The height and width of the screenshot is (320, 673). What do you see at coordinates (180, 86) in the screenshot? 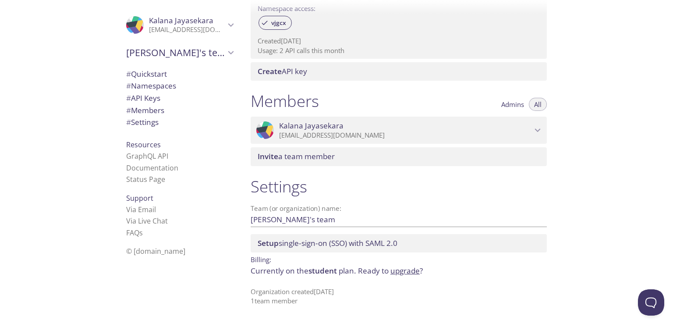
I see `div: Namespaces` at bounding box center [180, 86].